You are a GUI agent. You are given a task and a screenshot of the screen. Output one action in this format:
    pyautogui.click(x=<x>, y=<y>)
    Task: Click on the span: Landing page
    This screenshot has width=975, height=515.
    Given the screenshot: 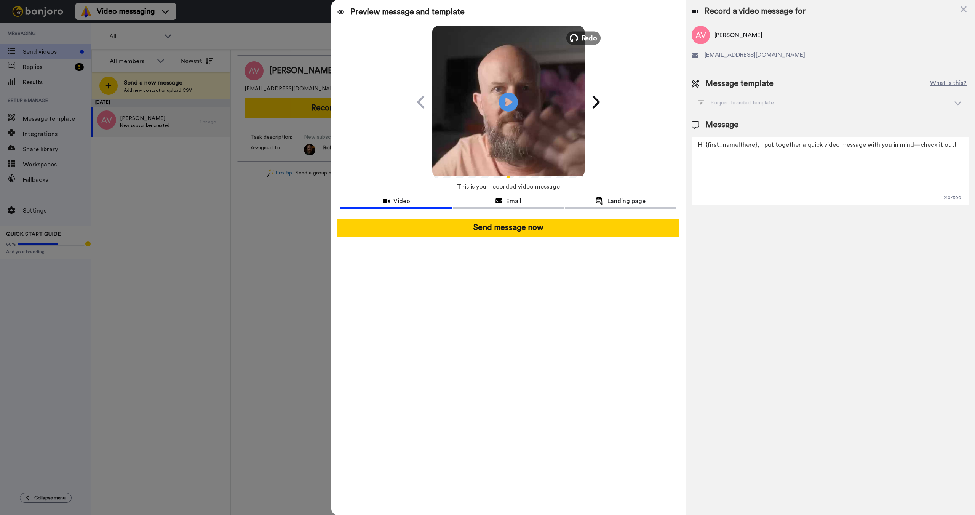 What is the action you would take?
    pyautogui.click(x=627, y=201)
    